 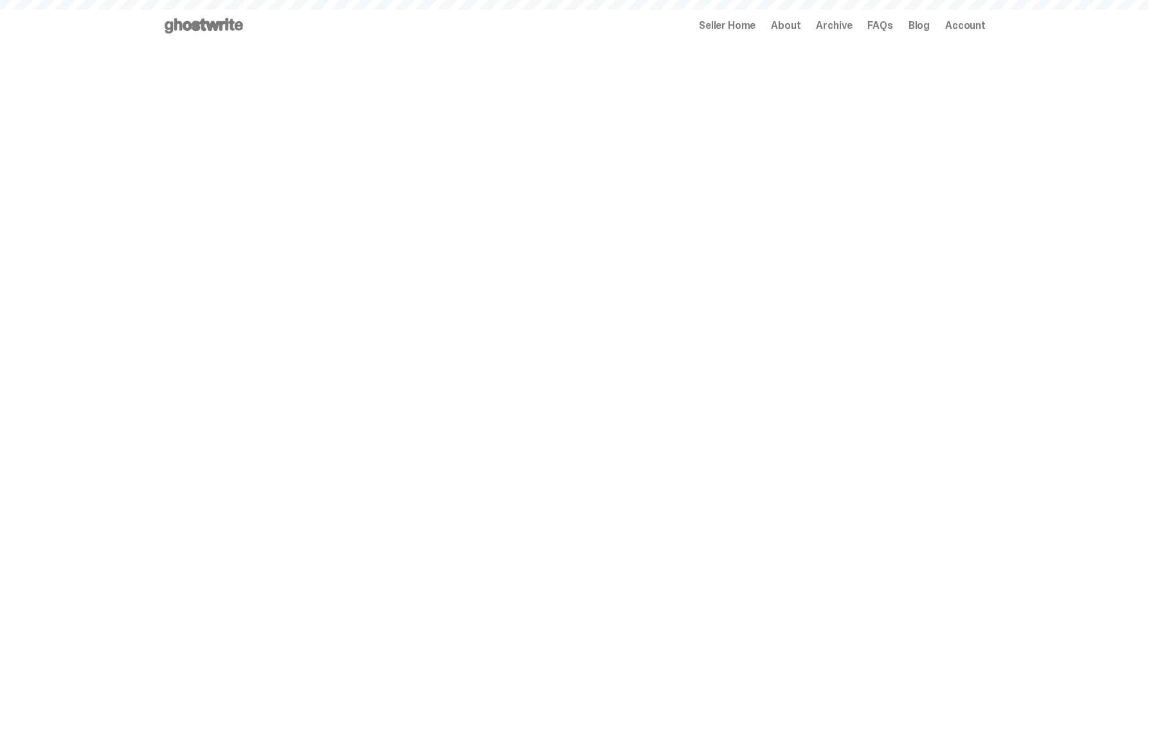 What do you see at coordinates (965, 26) in the screenshot?
I see `a: Account` at bounding box center [965, 26].